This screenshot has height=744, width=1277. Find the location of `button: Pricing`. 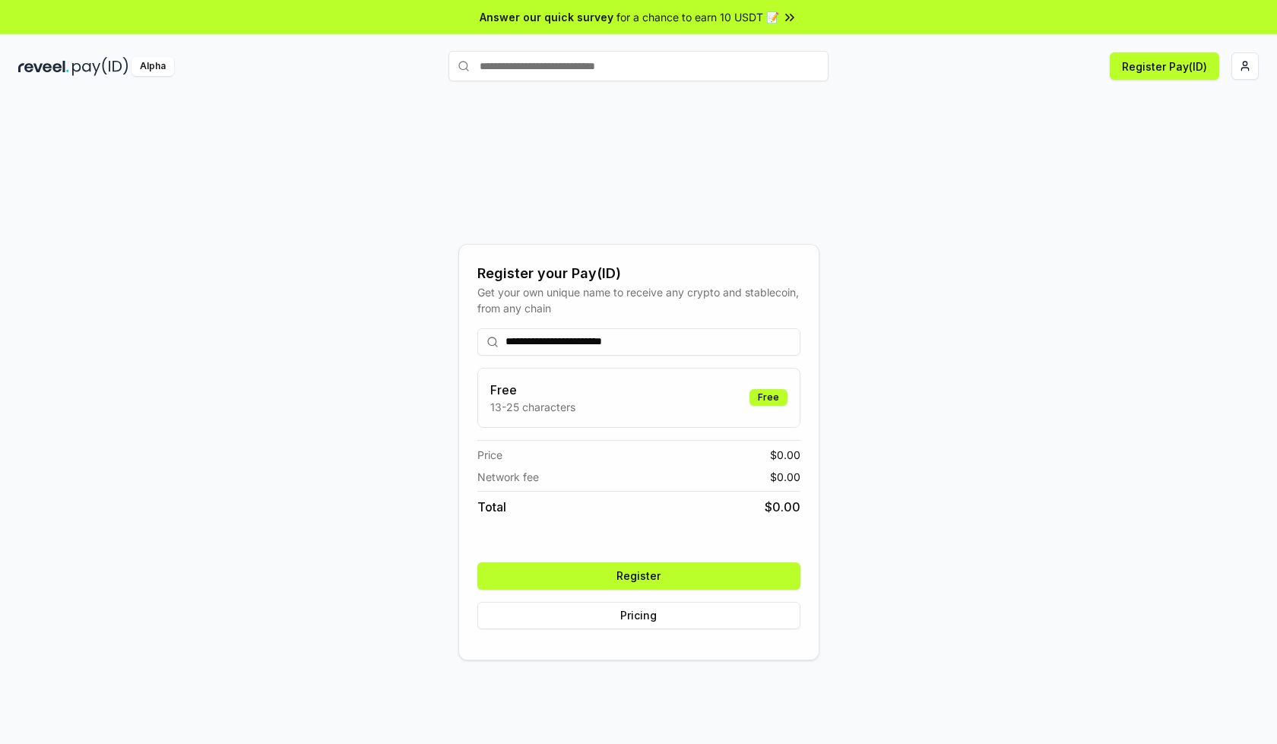

button: Pricing is located at coordinates (639, 616).